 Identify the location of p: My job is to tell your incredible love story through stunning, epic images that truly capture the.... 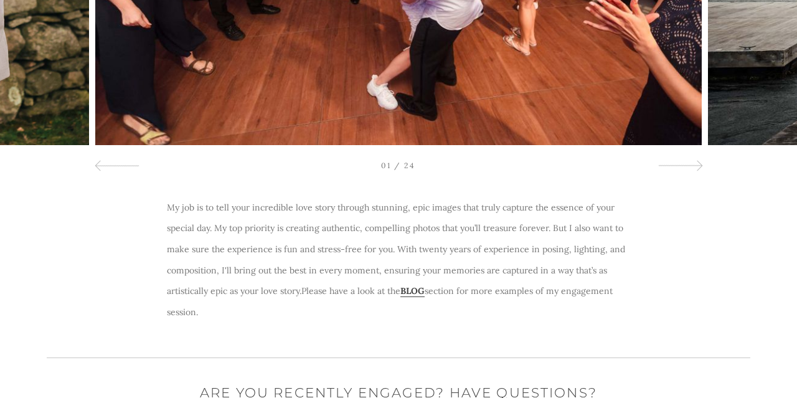
(398, 260).